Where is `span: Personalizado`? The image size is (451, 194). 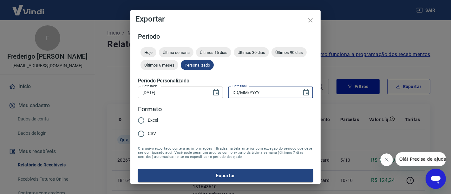
span: Personalizado is located at coordinates (197, 65).